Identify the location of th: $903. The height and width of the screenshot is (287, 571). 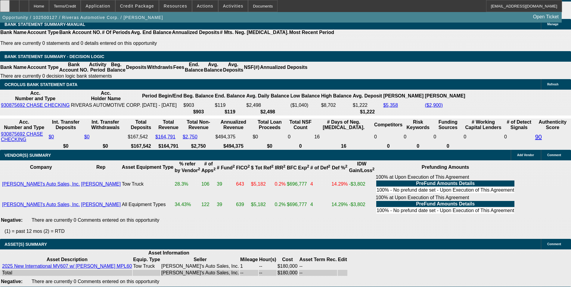
(198, 112).